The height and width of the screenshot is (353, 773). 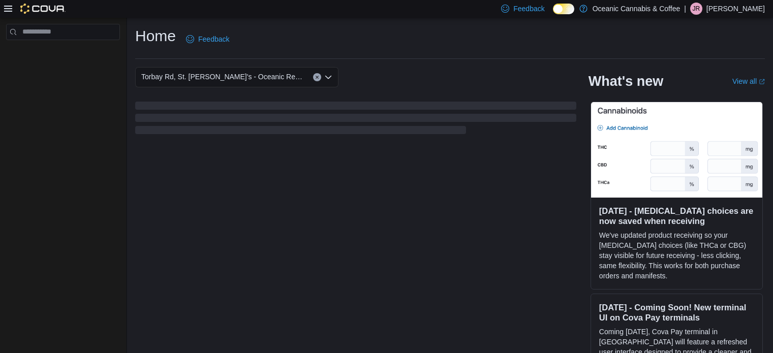 I want to click on button: Clear input, so click(x=317, y=77).